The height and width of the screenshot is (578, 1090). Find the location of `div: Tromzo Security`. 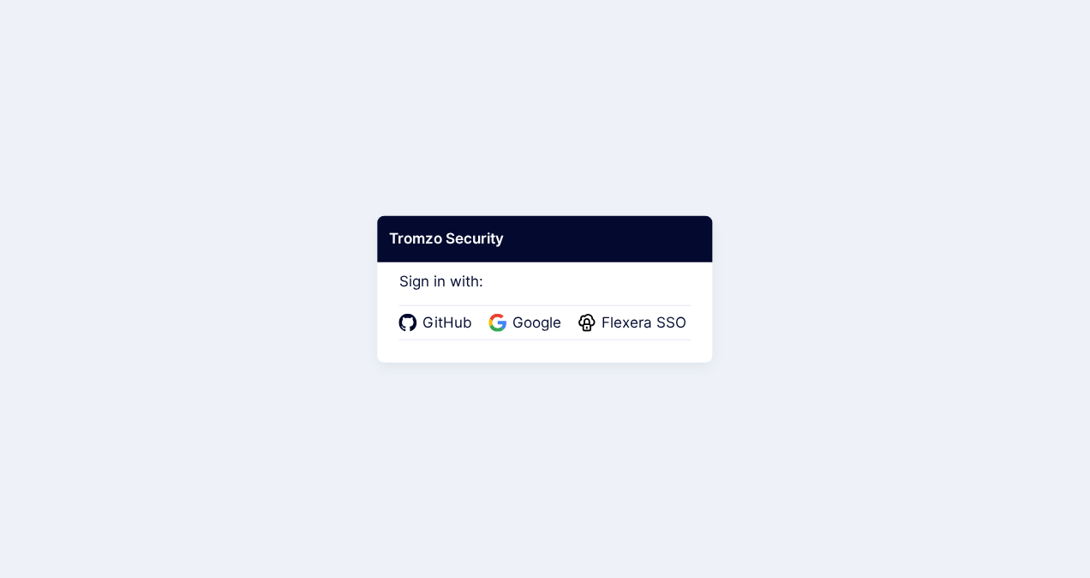

div: Tromzo Security is located at coordinates (544, 239).